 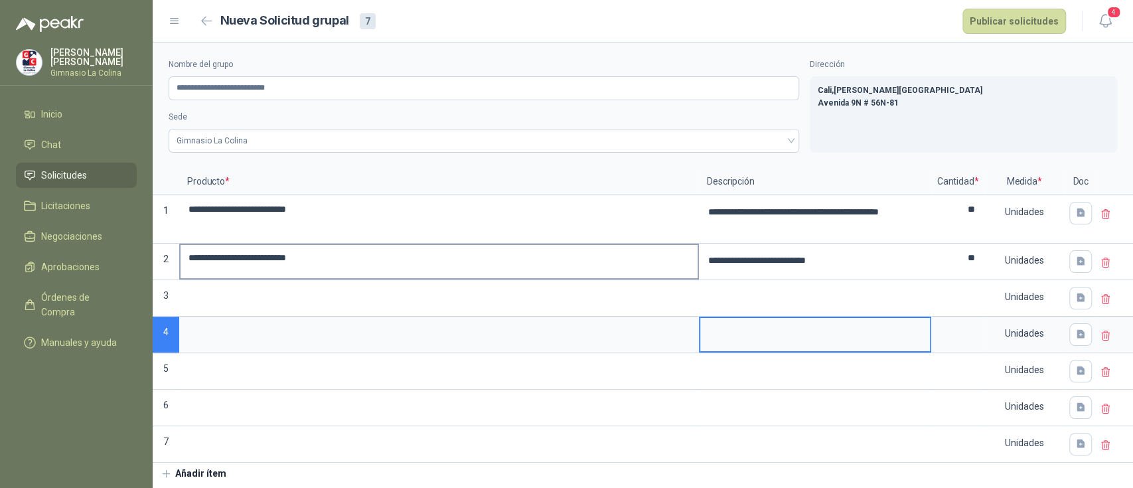 What do you see at coordinates (82, 305) in the screenshot?
I see `span: Órdenes de Compra` at bounding box center [82, 305].